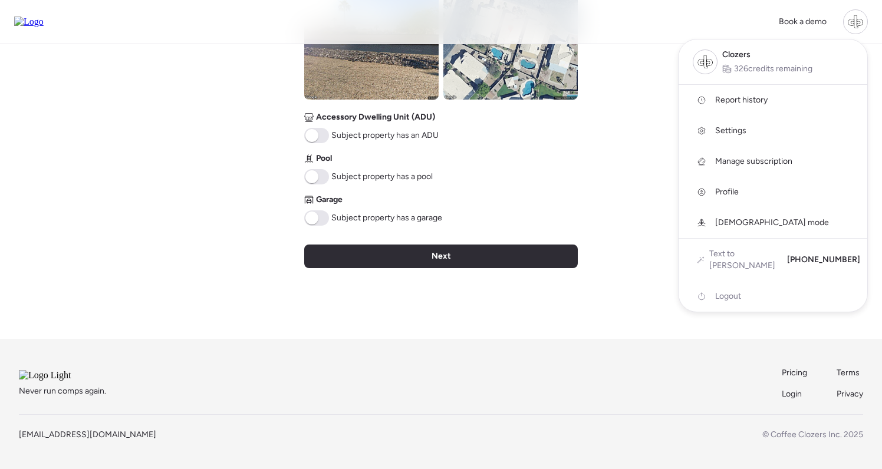 The height and width of the screenshot is (469, 882). I want to click on img: Logo Light, so click(61, 376).